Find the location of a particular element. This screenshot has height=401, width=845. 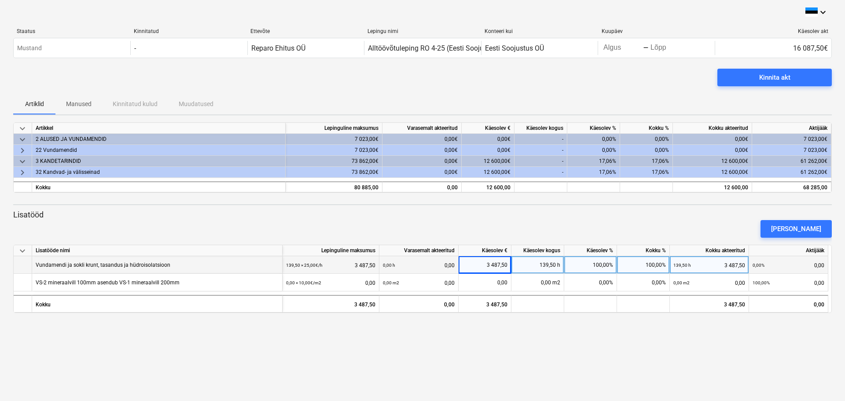

div: Kokku akteeritud is located at coordinates (713, 128).